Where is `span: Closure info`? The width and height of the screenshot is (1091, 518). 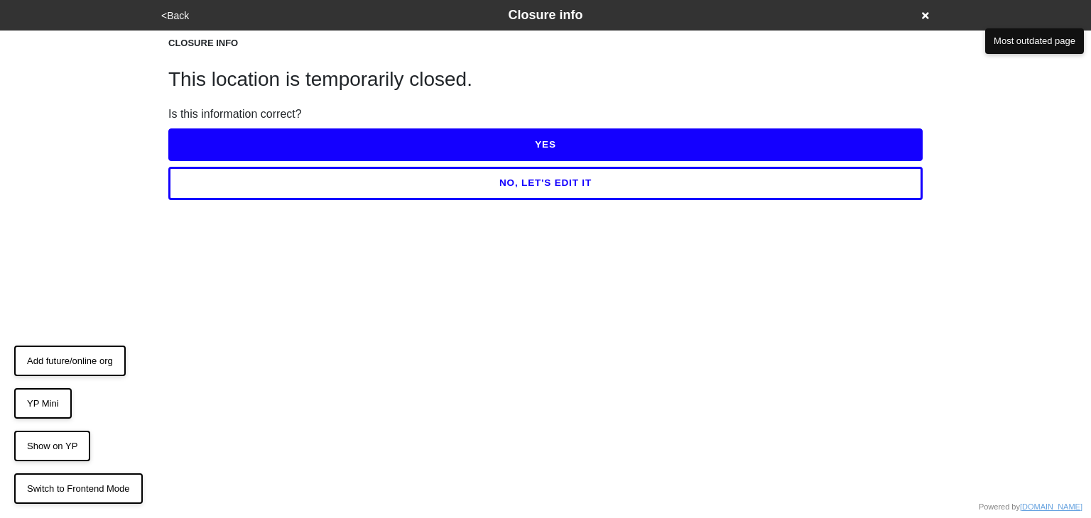
span: Closure info is located at coordinates (545, 15).